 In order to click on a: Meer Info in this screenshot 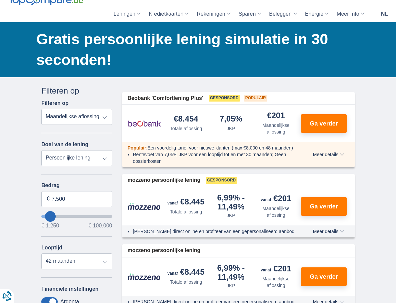, I will do `click(350, 14)`.